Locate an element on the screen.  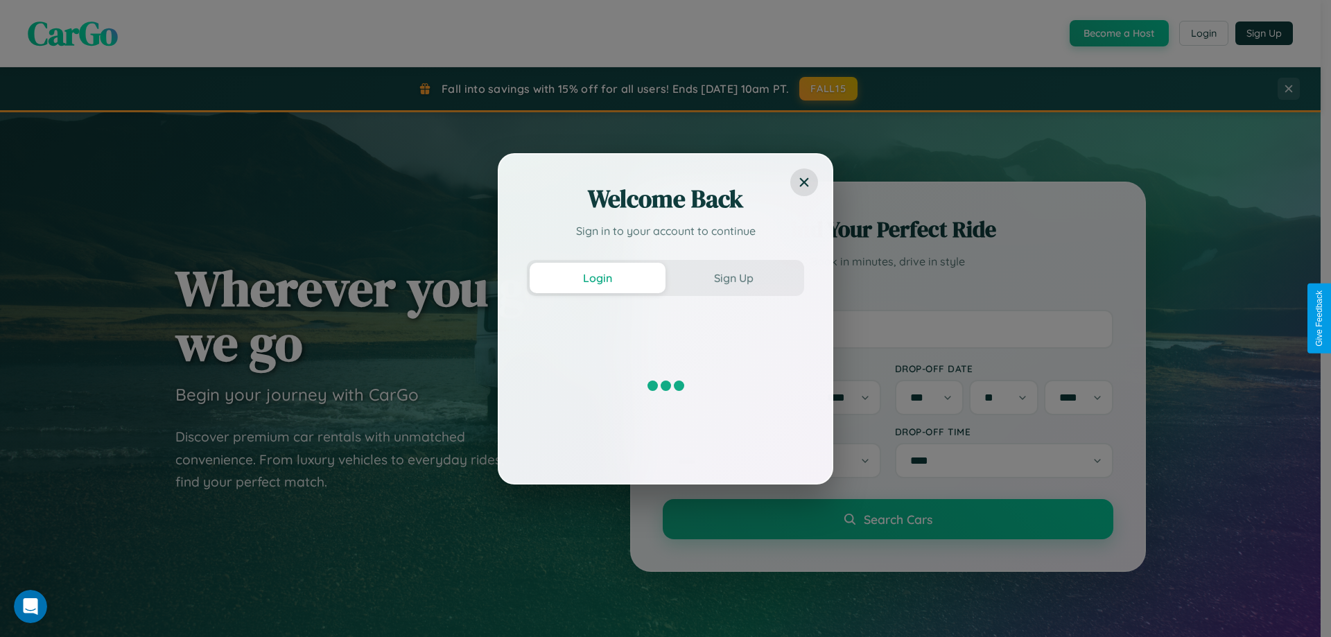
div: Give Feedback is located at coordinates (1319, 318).